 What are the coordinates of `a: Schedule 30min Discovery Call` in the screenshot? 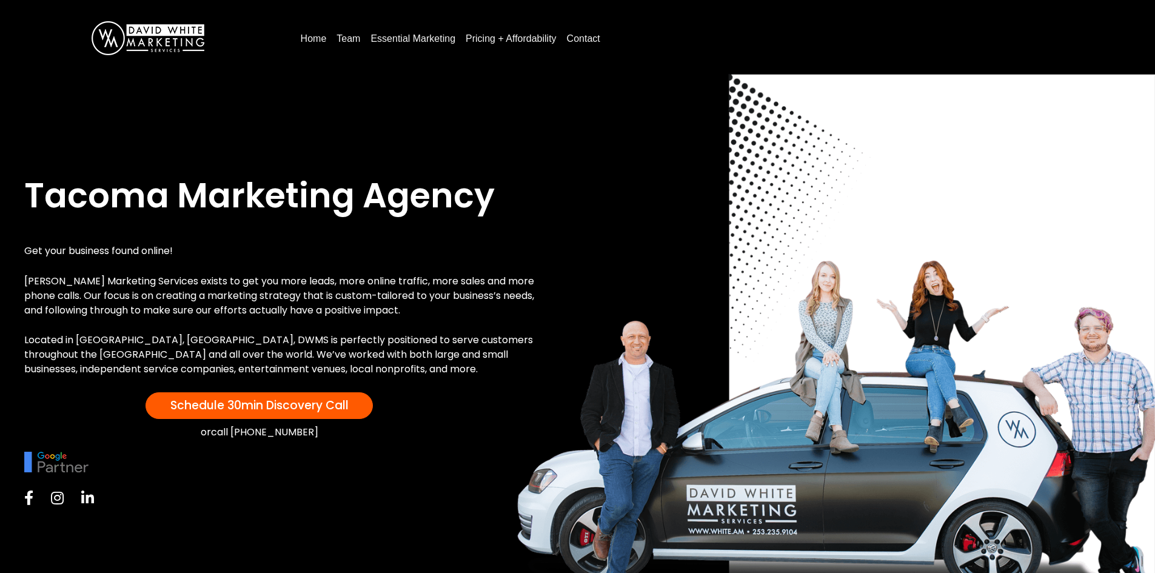 It's located at (259, 406).